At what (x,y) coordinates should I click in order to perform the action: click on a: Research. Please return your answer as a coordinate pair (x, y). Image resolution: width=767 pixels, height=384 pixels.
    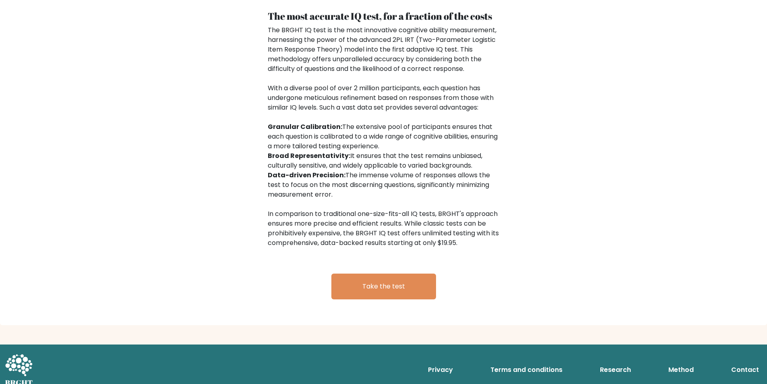
    Looking at the image, I should click on (615, 370).